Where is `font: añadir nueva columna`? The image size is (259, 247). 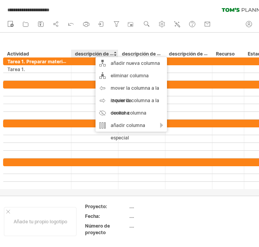
font: añadir nueva columna is located at coordinates (135, 63).